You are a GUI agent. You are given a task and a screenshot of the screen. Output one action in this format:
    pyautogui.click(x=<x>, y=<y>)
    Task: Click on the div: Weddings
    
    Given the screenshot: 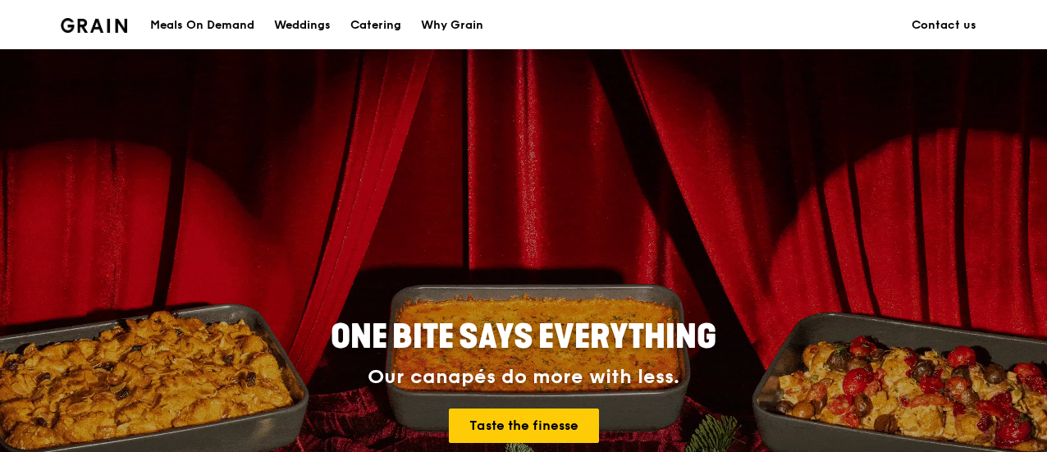 What is the action you would take?
    pyautogui.click(x=302, y=25)
    